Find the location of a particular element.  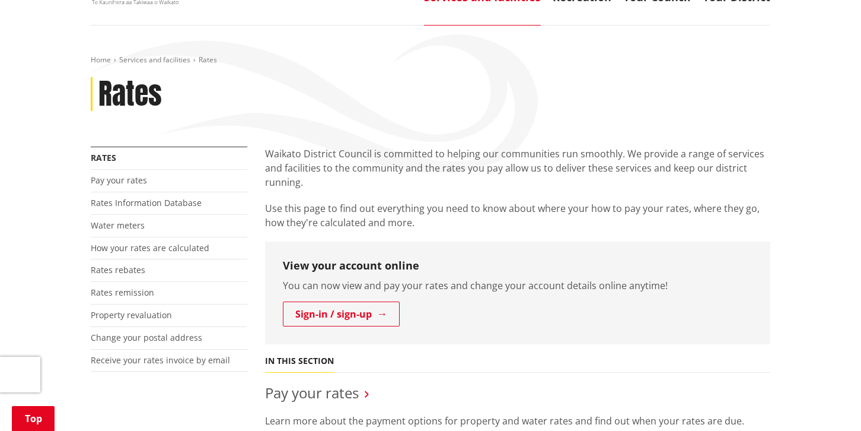

p: Learn more about the payment options for property and water rates and find out when your rates ar... is located at coordinates (518, 420).